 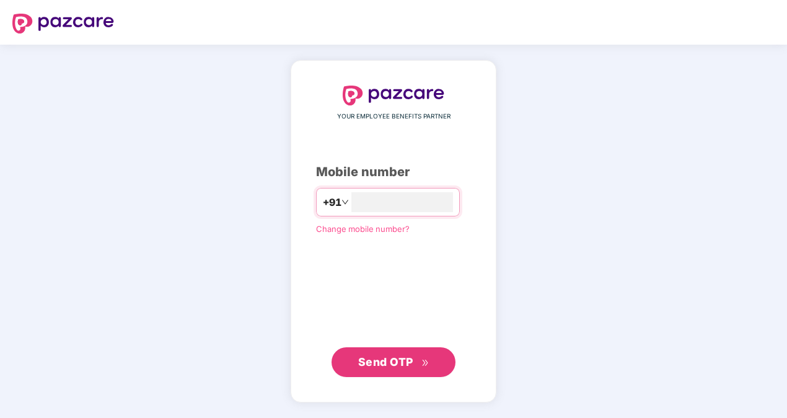 I want to click on span: YOUR EMPLOYEE BENEFITS PARTNER, so click(x=394, y=117).